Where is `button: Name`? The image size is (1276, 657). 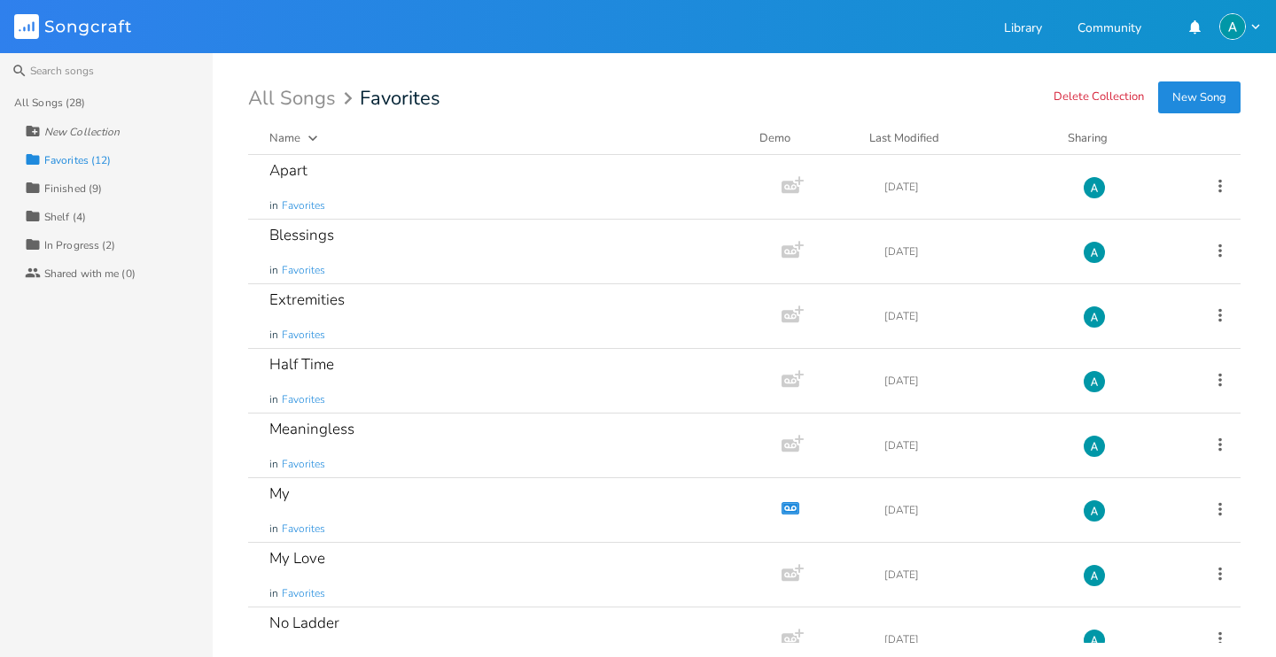
button: Name is located at coordinates (503, 138).